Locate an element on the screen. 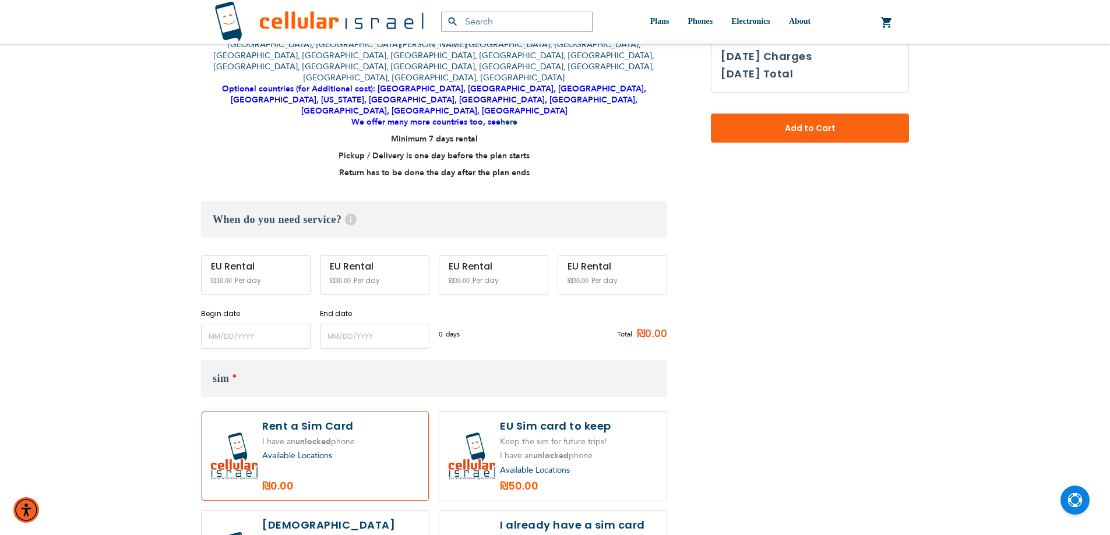 The image size is (1110, 535). label: Begin date is located at coordinates (256, 314).